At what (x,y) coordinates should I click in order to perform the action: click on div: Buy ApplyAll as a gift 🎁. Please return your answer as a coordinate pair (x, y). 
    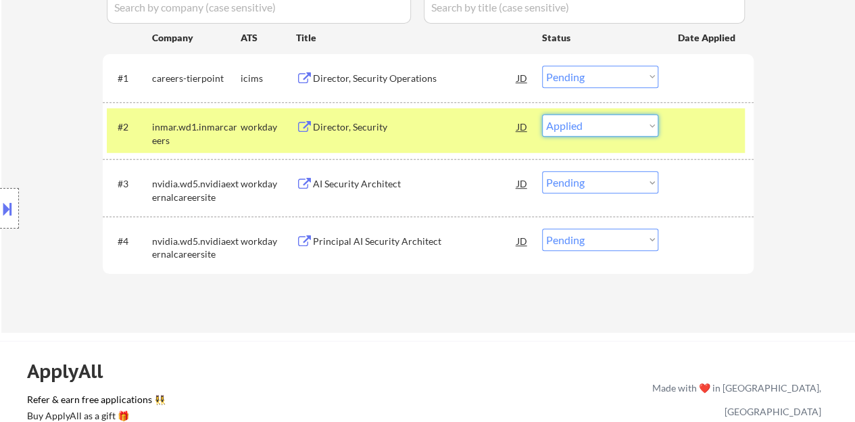
    Looking at the image, I should click on (95, 416).